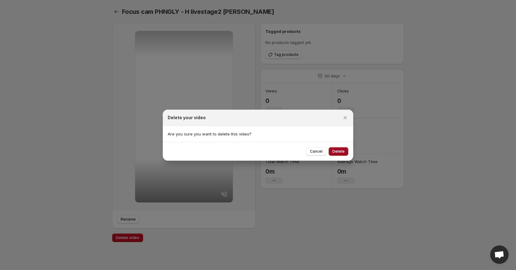 The width and height of the screenshot is (516, 270). What do you see at coordinates (500, 255) in the screenshot?
I see `div: Open chat` at bounding box center [500, 255].